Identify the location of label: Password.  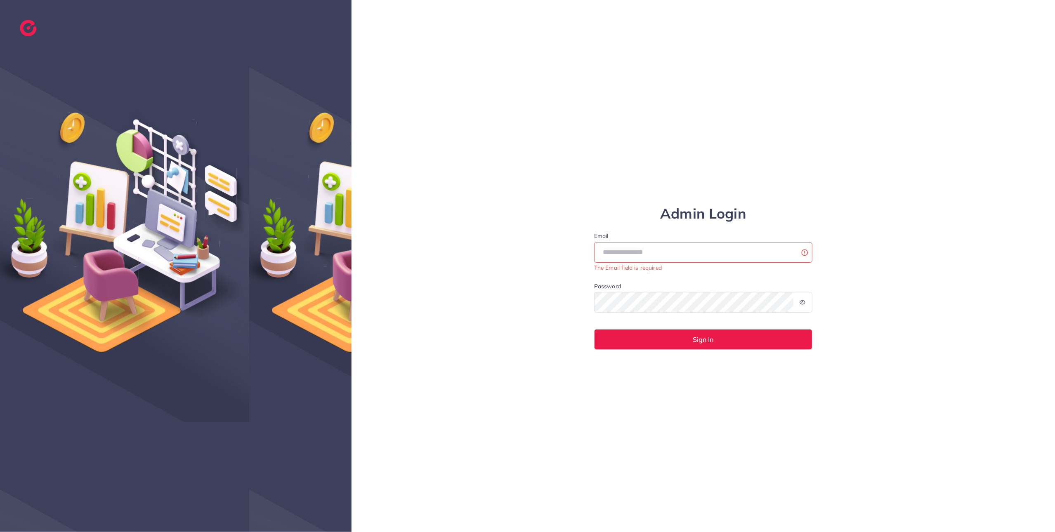
(607, 286).